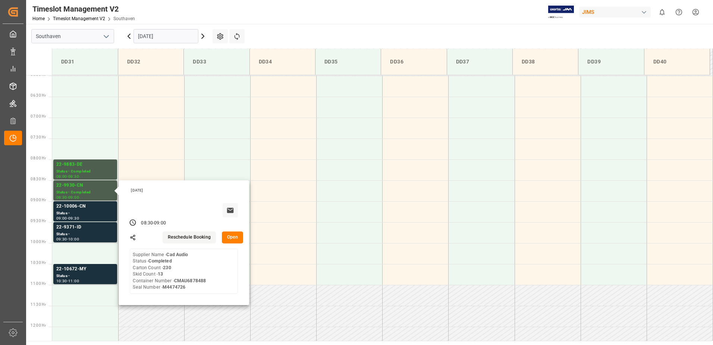 The width and height of the screenshot is (713, 345). Describe the element at coordinates (38, 116) in the screenshot. I see `span: 07:00 Hr` at that location.